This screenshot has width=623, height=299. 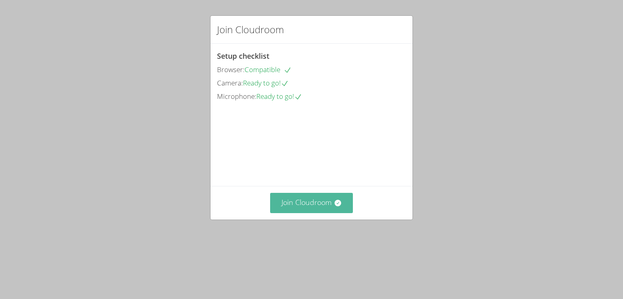 I want to click on span: Microphone:, so click(x=236, y=96).